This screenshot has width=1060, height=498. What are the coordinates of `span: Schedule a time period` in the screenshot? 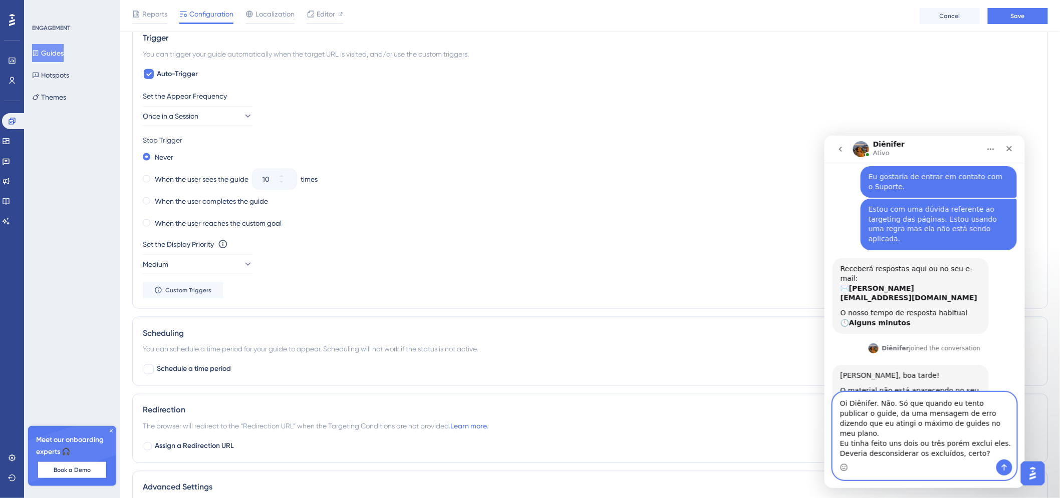 It's located at (194, 370).